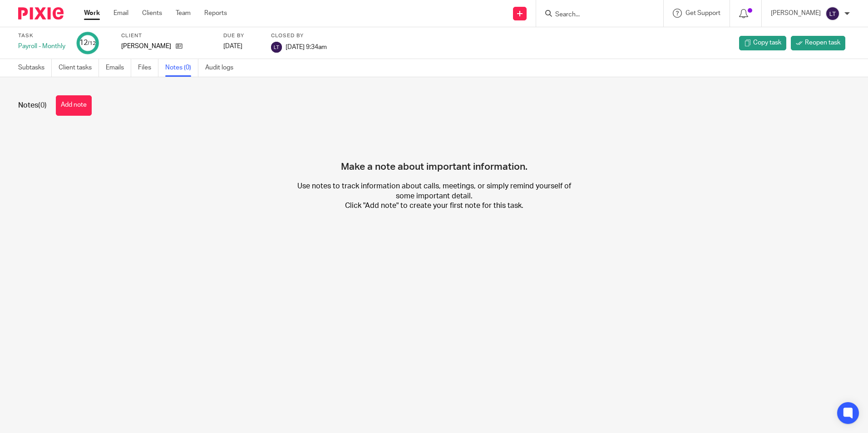 This screenshot has height=433, width=868. I want to click on a: Notes (0), so click(182, 68).